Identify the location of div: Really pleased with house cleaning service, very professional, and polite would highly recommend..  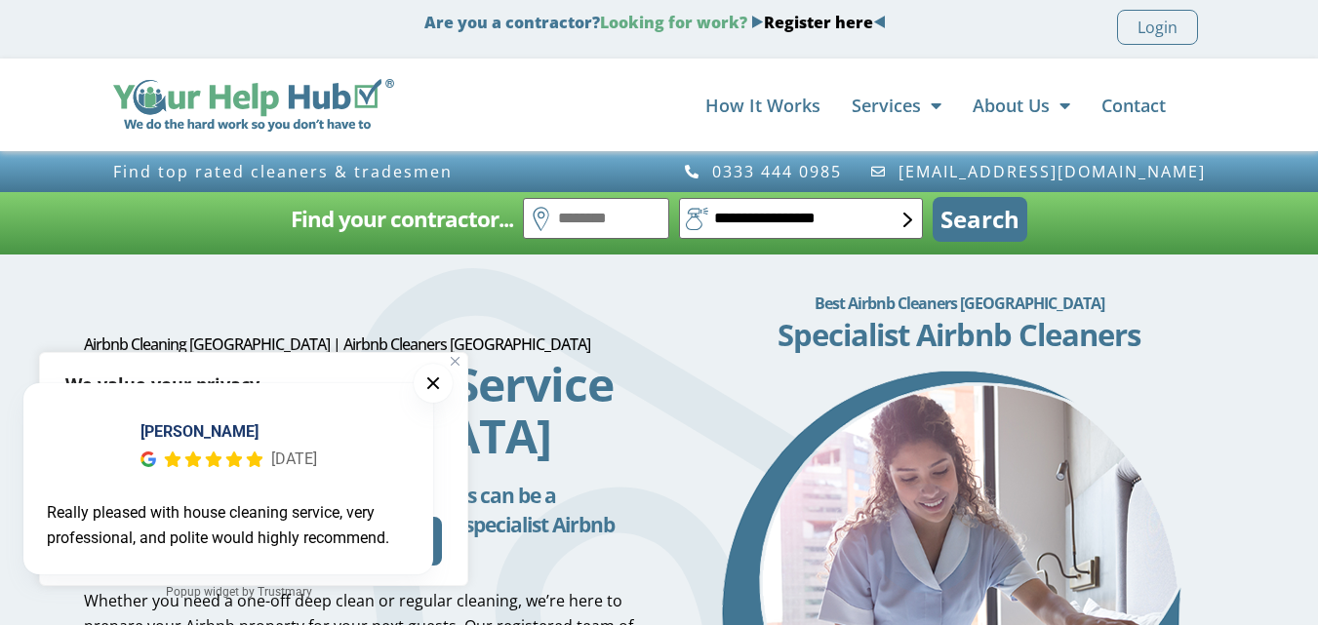
(228, 526).